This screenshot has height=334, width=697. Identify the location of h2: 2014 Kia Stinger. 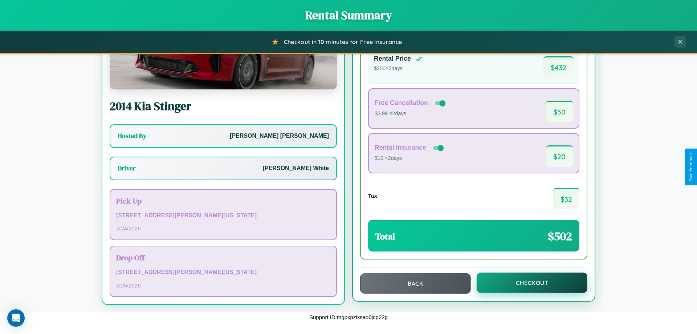
(223, 106).